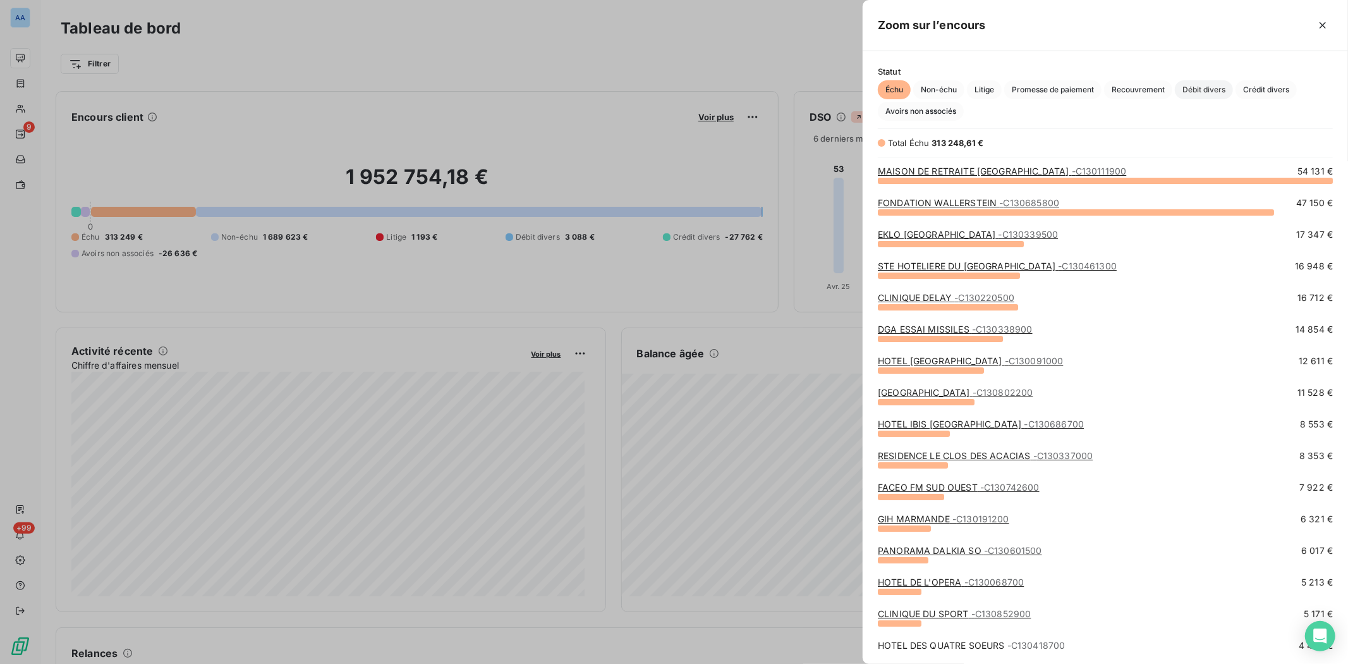 Image resolution: width=1348 pixels, height=664 pixels. Describe the element at coordinates (1317, 582) in the screenshot. I see `span: 5 213 €` at that location.